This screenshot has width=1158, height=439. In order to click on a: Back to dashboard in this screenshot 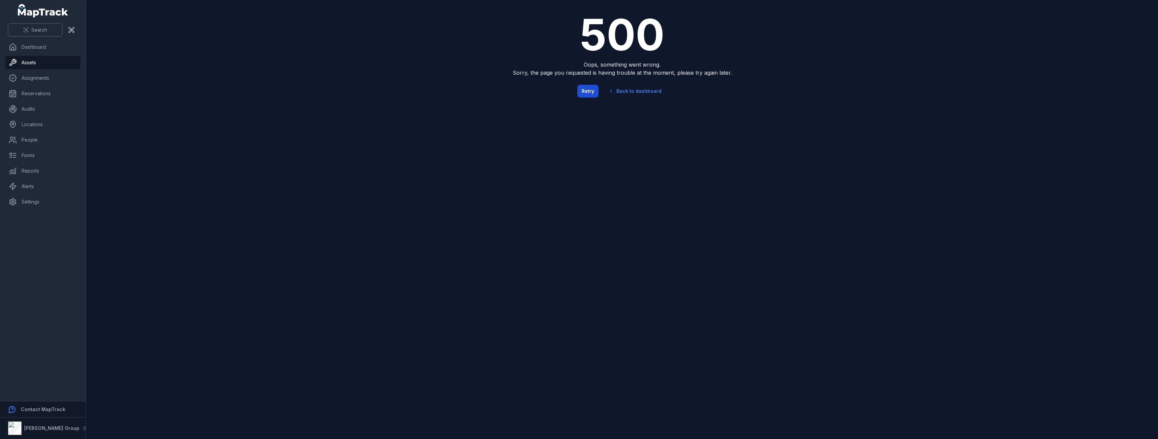, I will do `click(635, 91)`.